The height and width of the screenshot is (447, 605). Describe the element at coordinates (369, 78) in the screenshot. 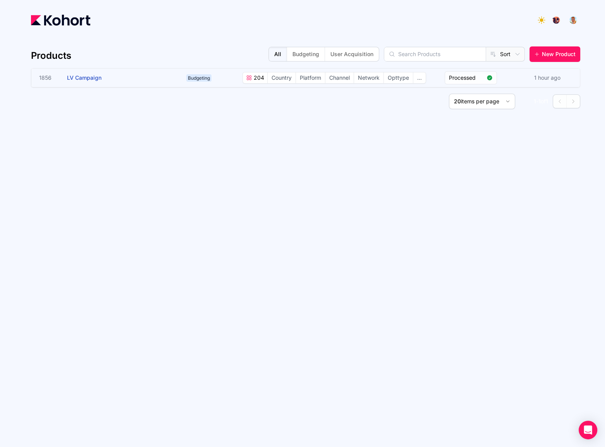

I see `span: Network` at that location.